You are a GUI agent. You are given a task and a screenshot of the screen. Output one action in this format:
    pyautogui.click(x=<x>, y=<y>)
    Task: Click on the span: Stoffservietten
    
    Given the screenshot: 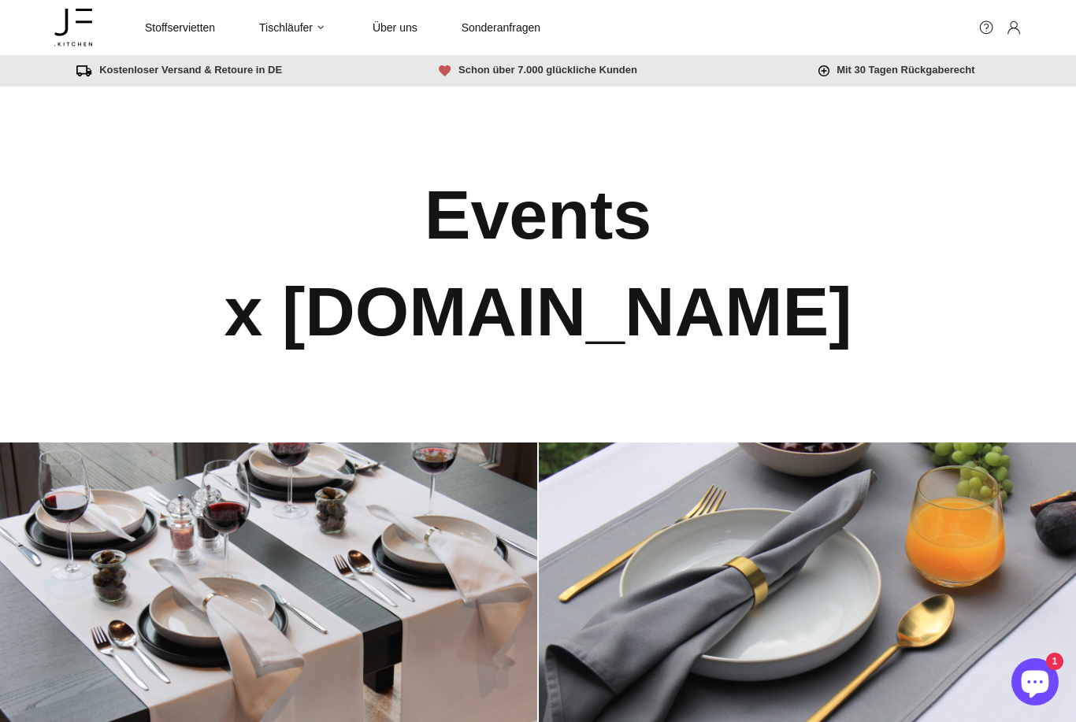 What is the action you would take?
    pyautogui.click(x=180, y=28)
    